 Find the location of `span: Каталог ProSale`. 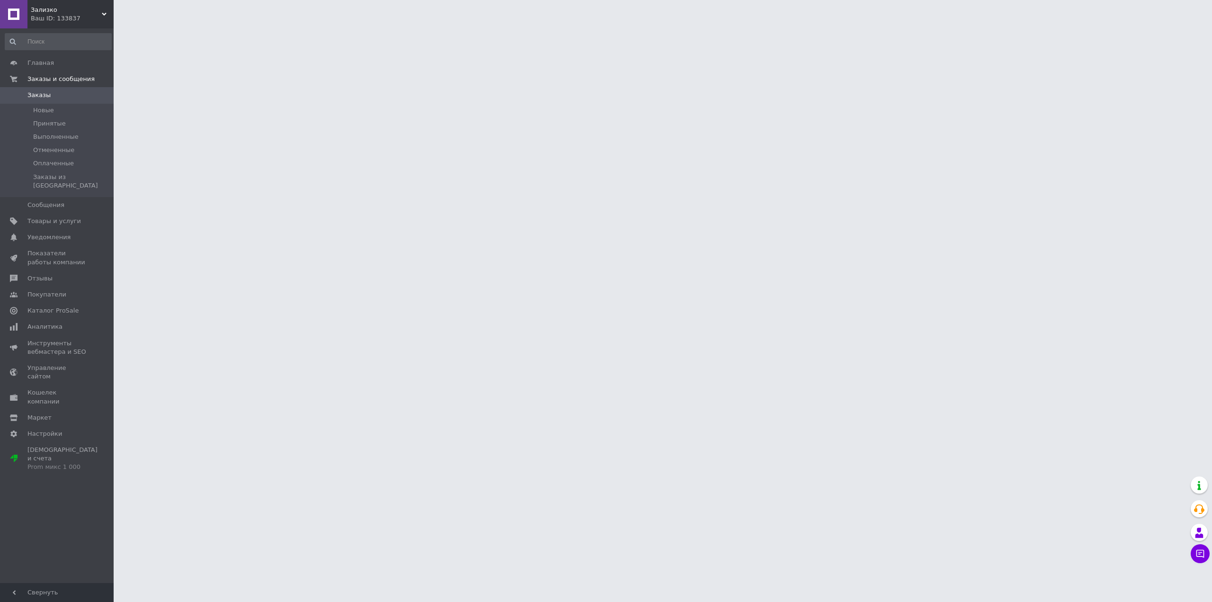

span: Каталог ProSale is located at coordinates (53, 311).